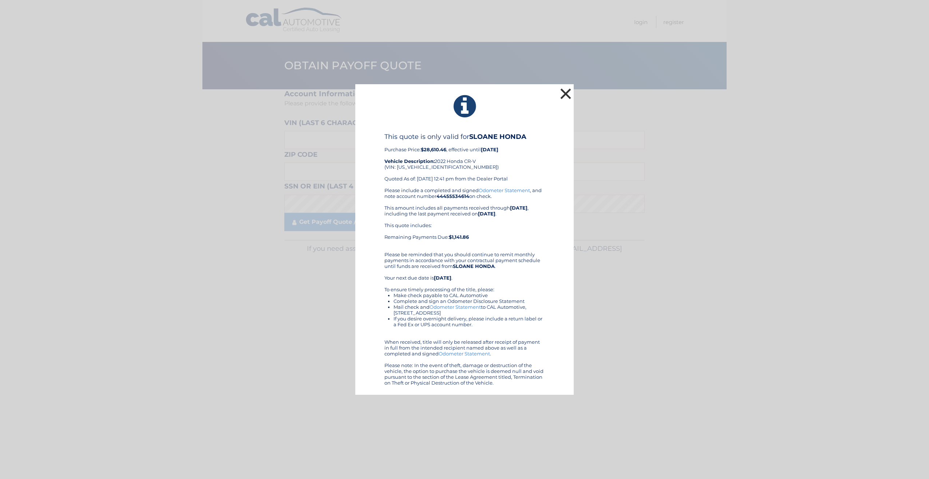 This screenshot has height=479, width=929. What do you see at coordinates (453, 196) in the screenshot?
I see `b: 44455534614` at bounding box center [453, 196].